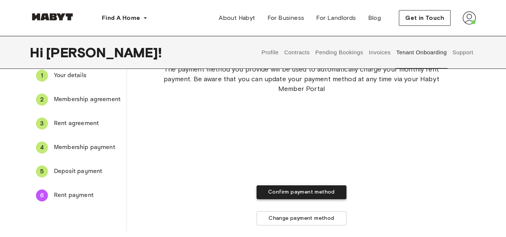 The height and width of the screenshot is (237, 506). Describe the element at coordinates (42, 172) in the screenshot. I see `div: 5` at that location.